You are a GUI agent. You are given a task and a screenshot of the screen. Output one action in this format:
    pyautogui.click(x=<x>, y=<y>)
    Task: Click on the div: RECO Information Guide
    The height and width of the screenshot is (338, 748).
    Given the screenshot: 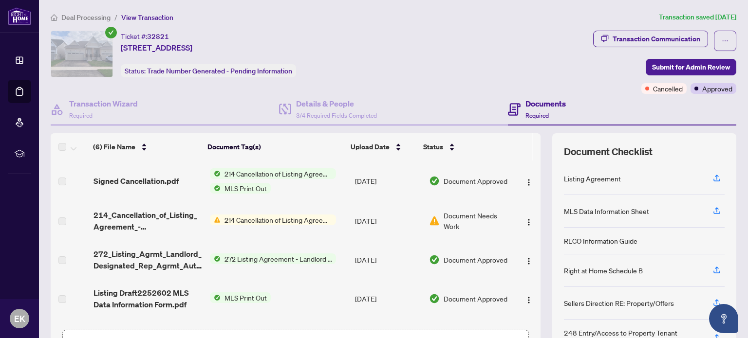 What is the action you would take?
    pyautogui.click(x=600, y=241)
    